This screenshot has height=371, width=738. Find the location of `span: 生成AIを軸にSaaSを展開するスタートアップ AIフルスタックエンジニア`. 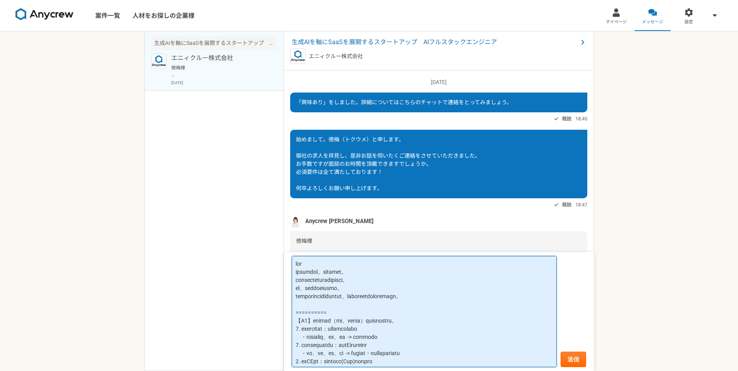

span: 生成AIを軸にSaaSを展開するスタートアップ AIフルスタックエンジニア is located at coordinates (435, 42).